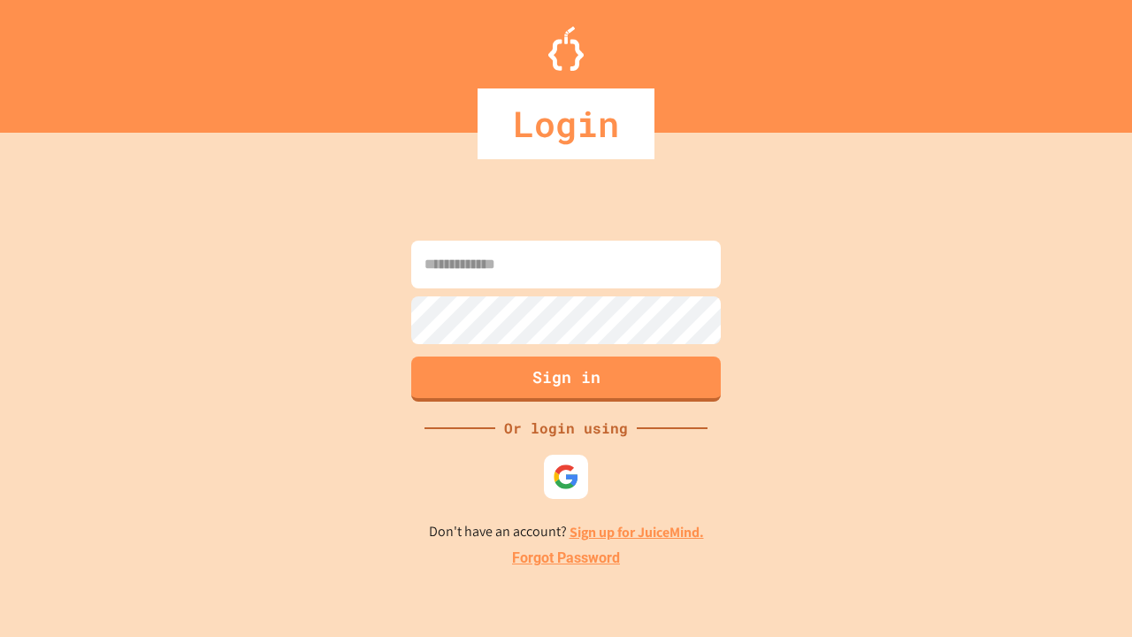  What do you see at coordinates (637, 531) in the screenshot?
I see `a: Sign up for JuiceMind.` at bounding box center [637, 531].